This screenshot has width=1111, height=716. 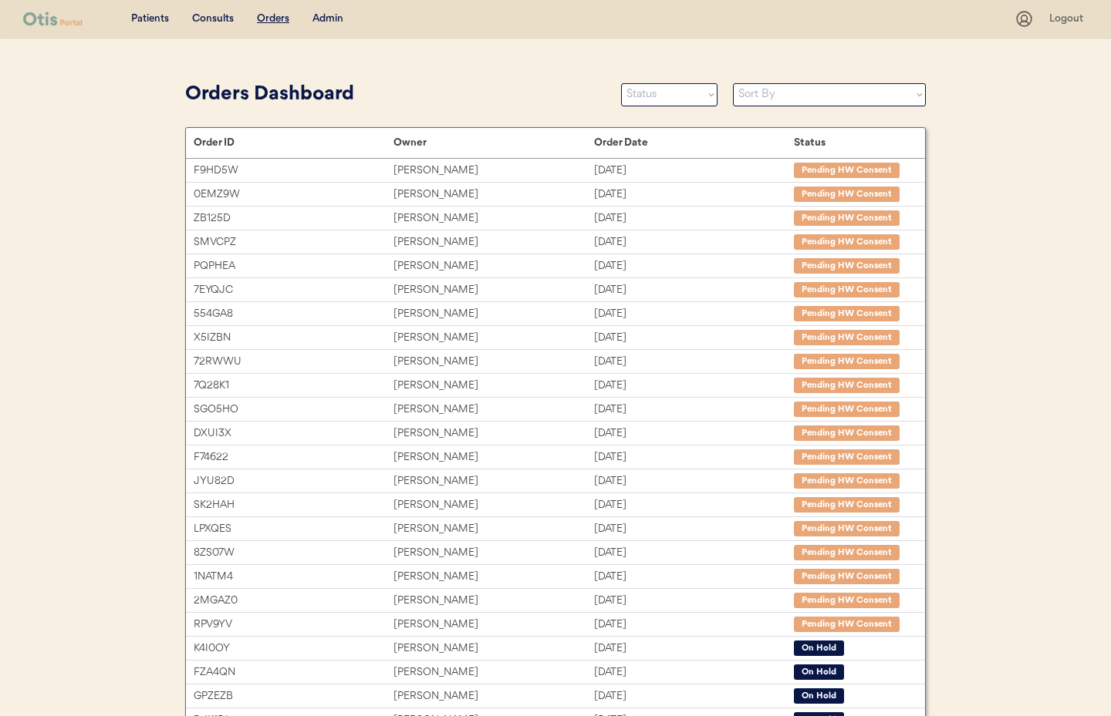 I want to click on div: LPXQES, so click(x=293, y=529).